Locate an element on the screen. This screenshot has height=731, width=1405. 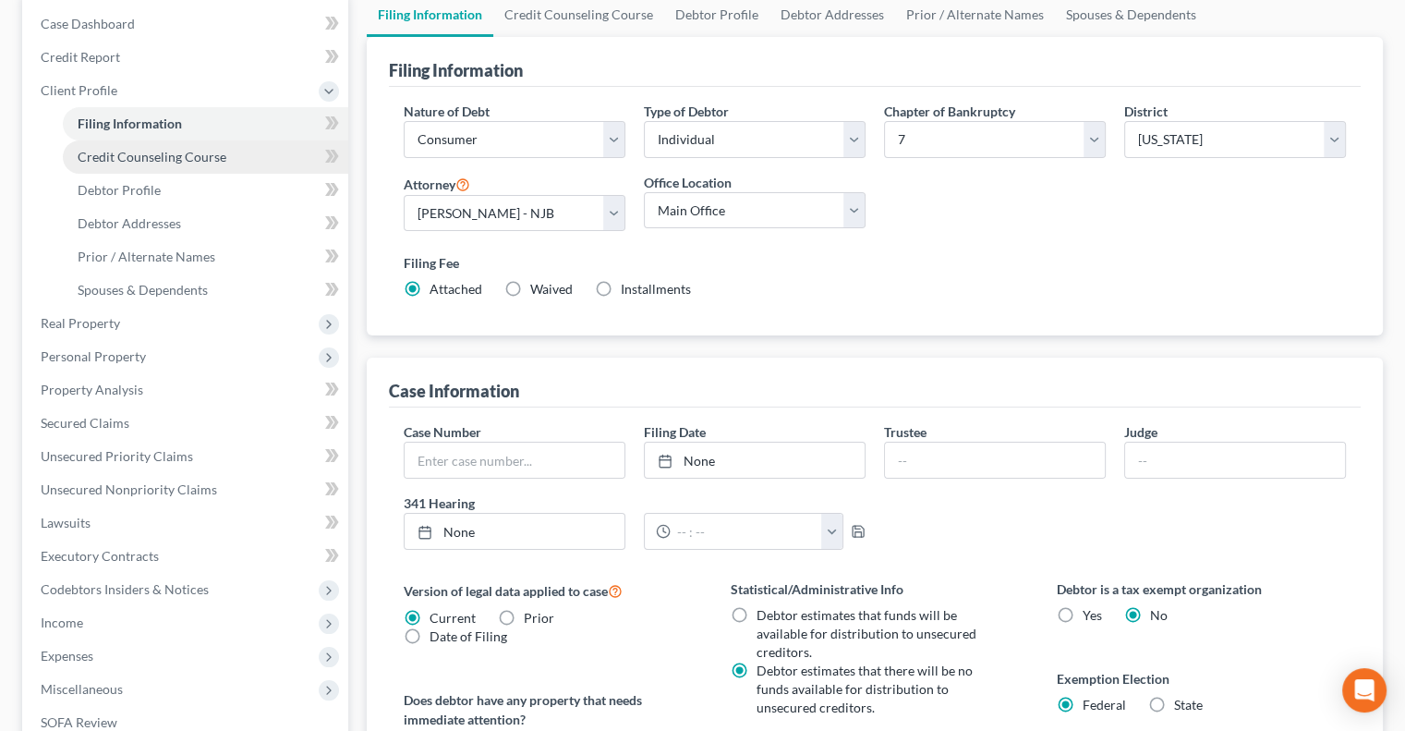
label: Does debtor have any property that needs immediate attention? is located at coordinates (548, 709).